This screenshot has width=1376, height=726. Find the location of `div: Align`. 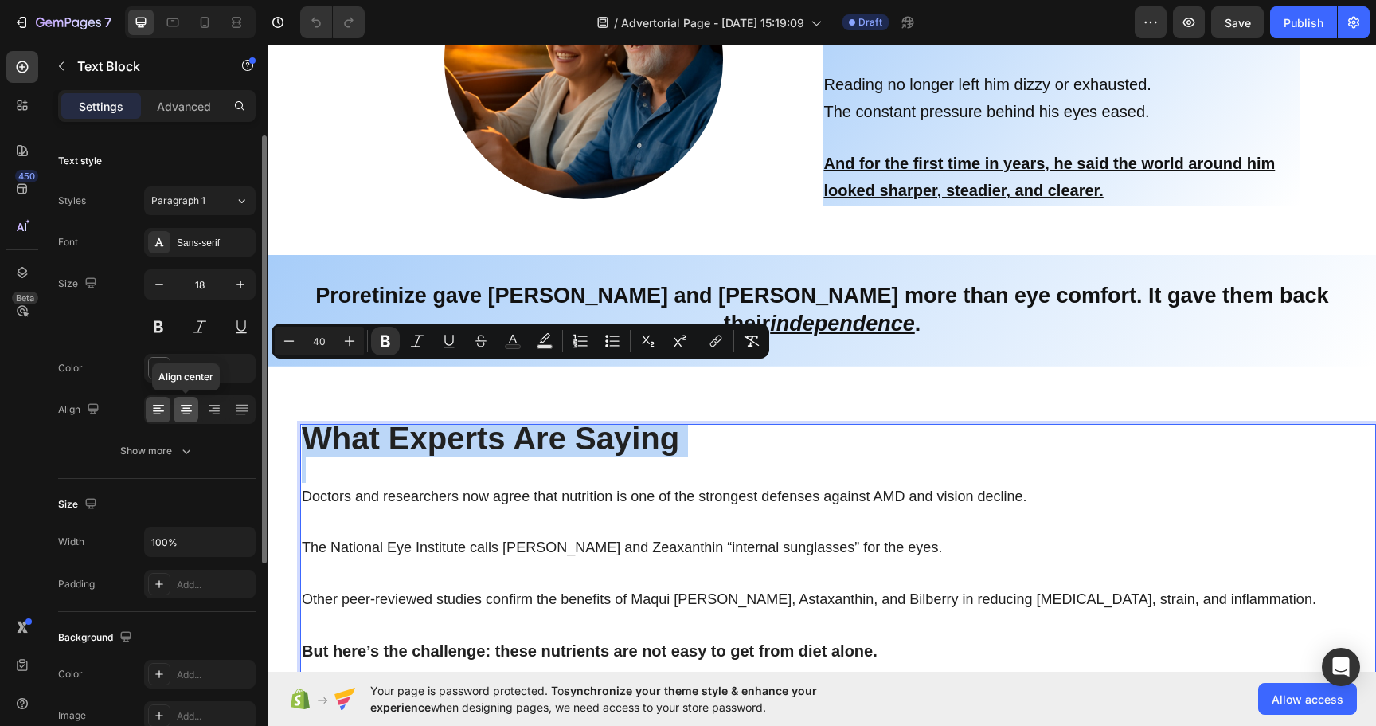

div: Align is located at coordinates (80, 409).